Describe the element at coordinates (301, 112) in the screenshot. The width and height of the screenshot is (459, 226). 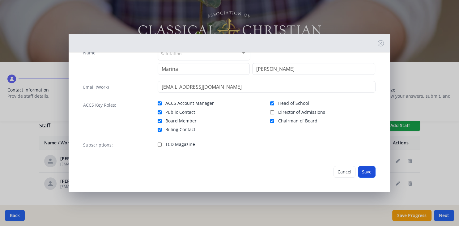
I see `span: Director of Admissions` at that location.